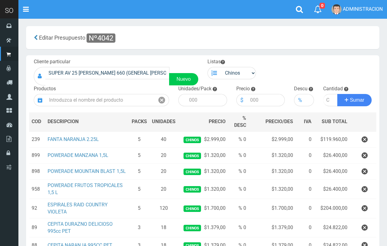  I want to click on span: CRIPCION, so click(68, 121).